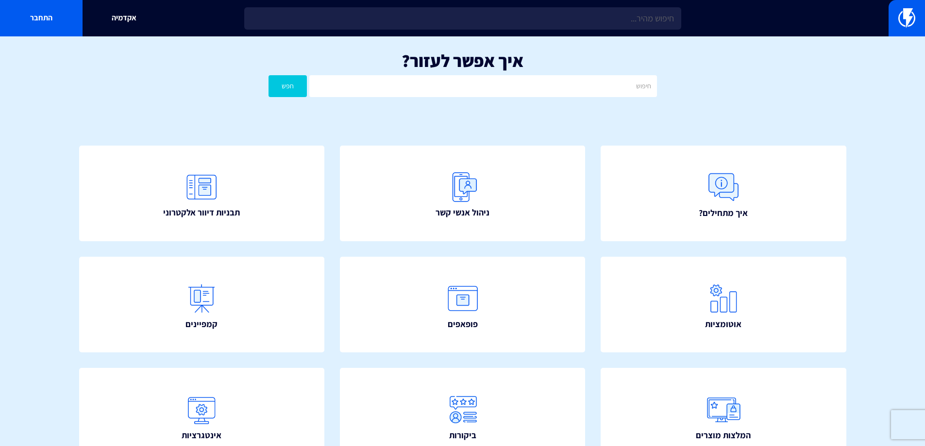 This screenshot has width=925, height=446. Describe the element at coordinates (462, 213) in the screenshot. I see `span: ניהול אנשי קשר` at that location.